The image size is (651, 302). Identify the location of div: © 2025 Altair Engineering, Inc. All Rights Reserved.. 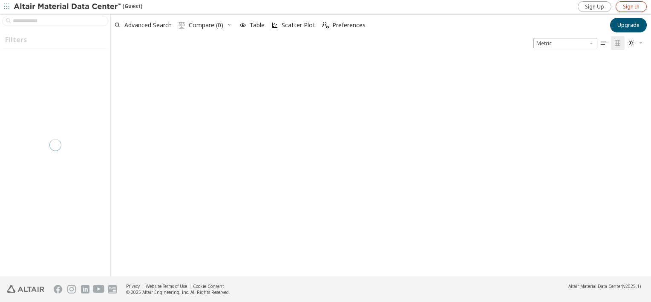
(178, 292).